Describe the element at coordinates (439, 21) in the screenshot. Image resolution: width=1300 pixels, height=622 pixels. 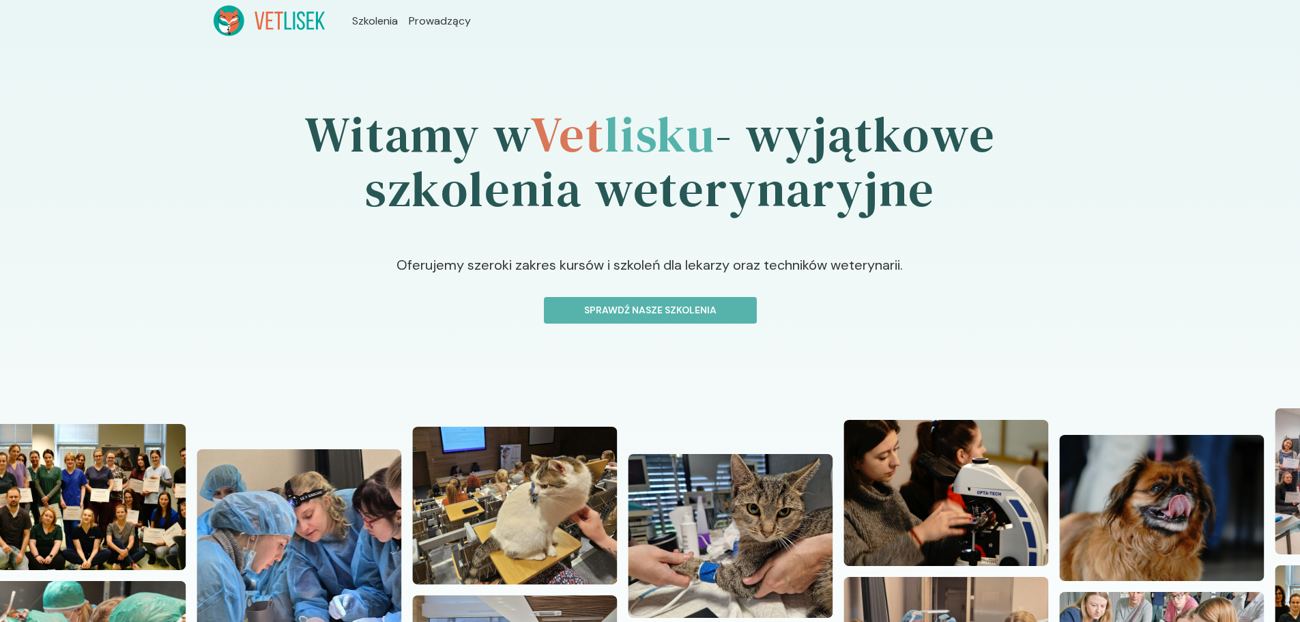
I see `span: Prowadzący` at that location.